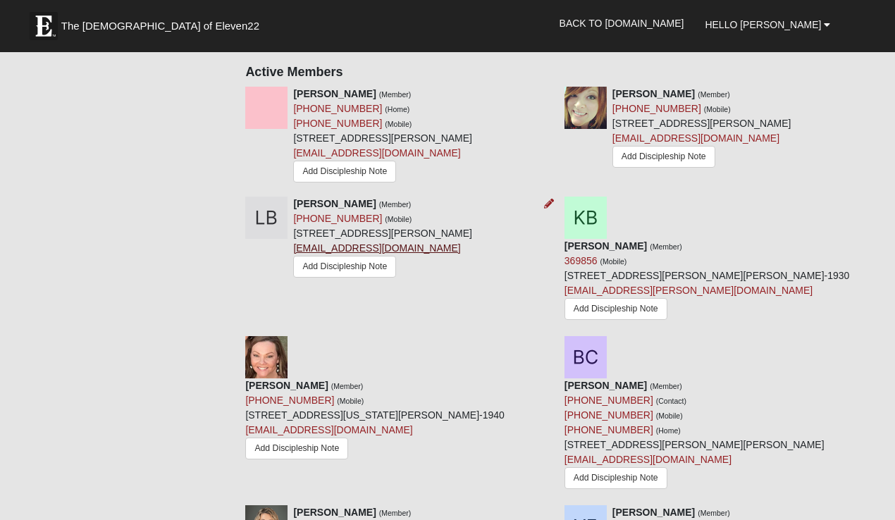 Image resolution: width=895 pixels, height=520 pixels. Describe the element at coordinates (580, 261) in the screenshot. I see `a: 369856` at that location.